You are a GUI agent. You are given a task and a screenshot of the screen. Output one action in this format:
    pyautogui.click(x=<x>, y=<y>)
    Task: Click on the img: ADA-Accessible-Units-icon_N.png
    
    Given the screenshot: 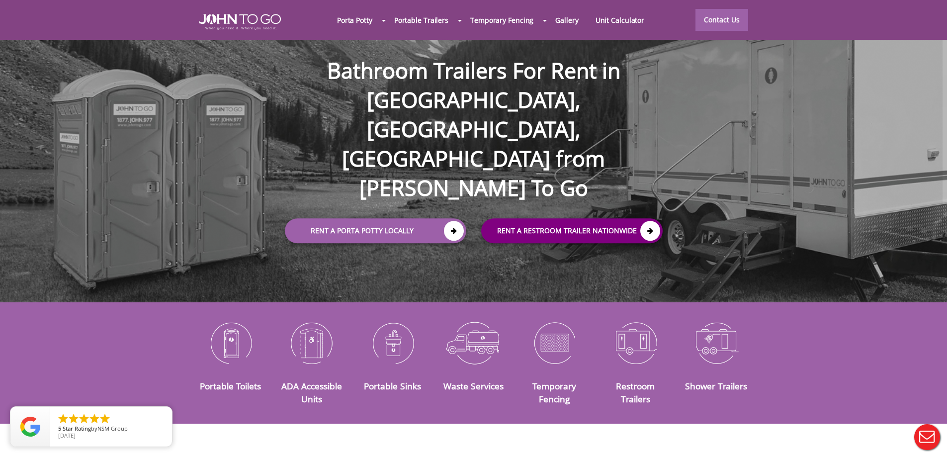 What is the action you would take?
    pyautogui.click(x=311, y=342)
    